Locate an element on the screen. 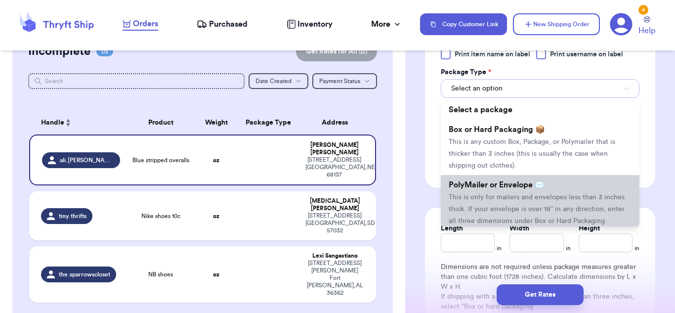 Image resolution: width=675 pixels, height=313 pixels. span: PolyMailer or Envelope ✉️ is located at coordinates (496, 185).